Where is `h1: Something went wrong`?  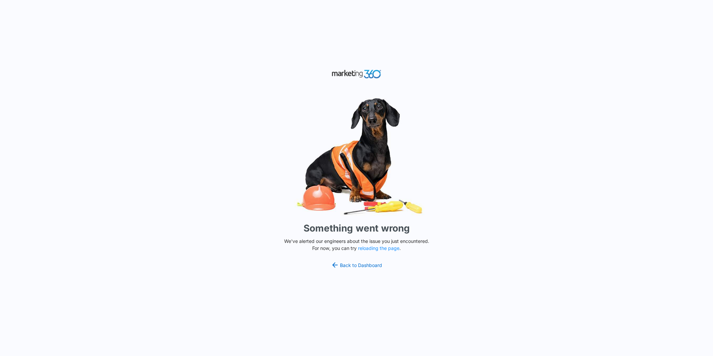 h1: Something went wrong is located at coordinates (357, 228).